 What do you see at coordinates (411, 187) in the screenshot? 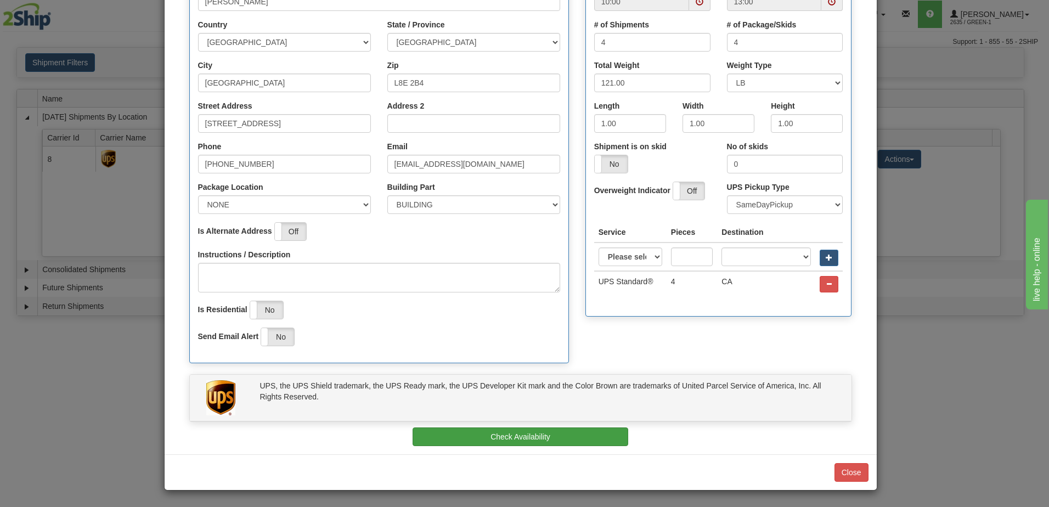
I see `label: Building Part` at bounding box center [411, 187].